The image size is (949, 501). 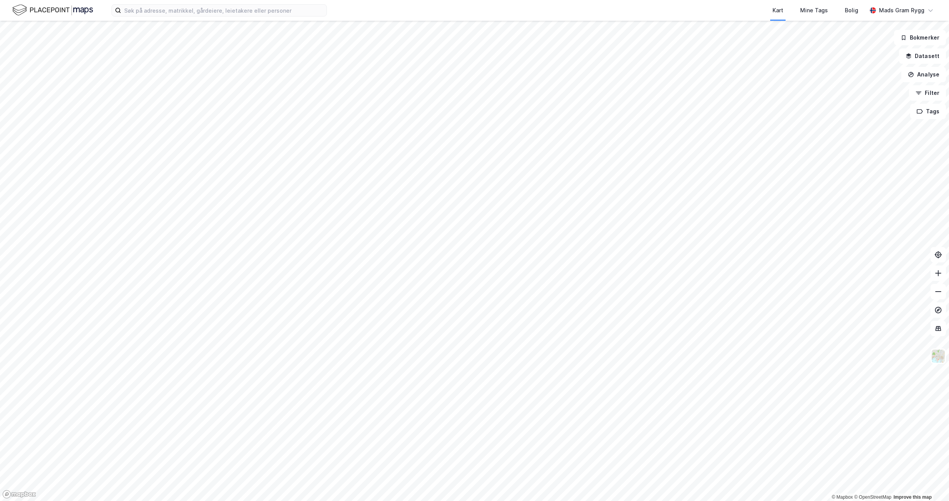 What do you see at coordinates (928, 112) in the screenshot?
I see `button: Tags` at bounding box center [928, 112].